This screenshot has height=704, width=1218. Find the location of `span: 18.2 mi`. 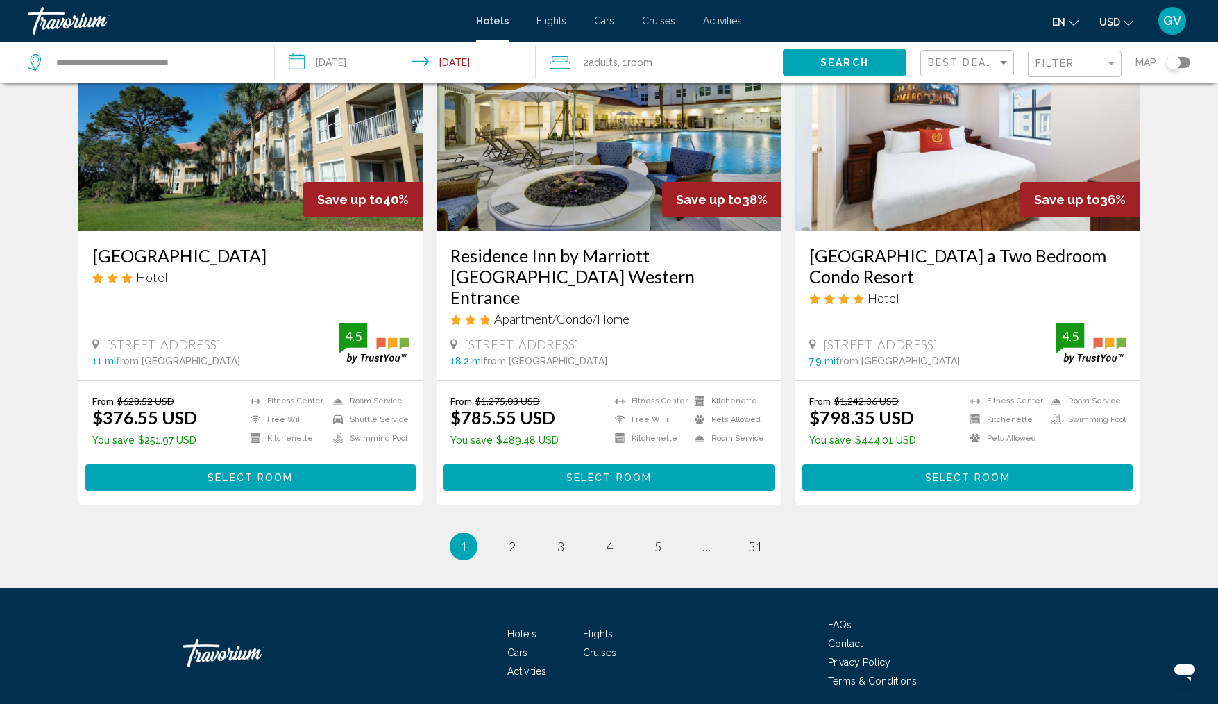

span: 18.2 mi is located at coordinates (466, 361).